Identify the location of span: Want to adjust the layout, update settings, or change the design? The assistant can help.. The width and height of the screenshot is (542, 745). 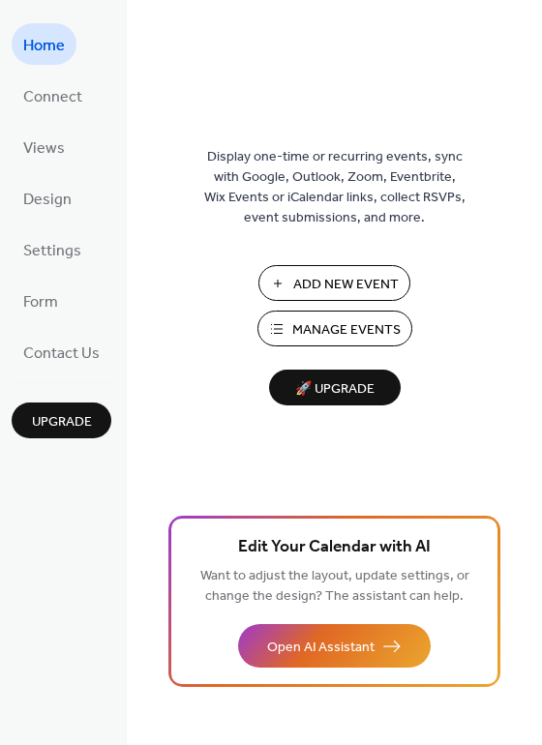
(335, 587).